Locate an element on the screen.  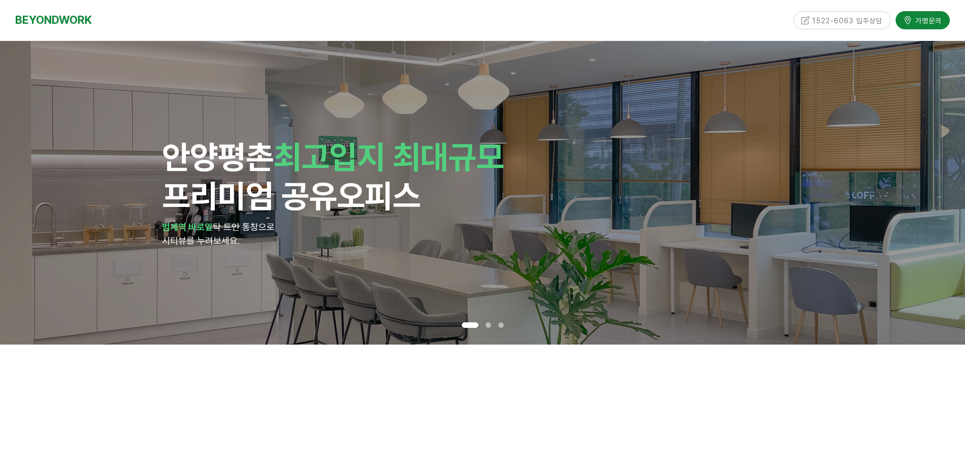
strong: 범계역 바로앞 is located at coordinates (187, 227).